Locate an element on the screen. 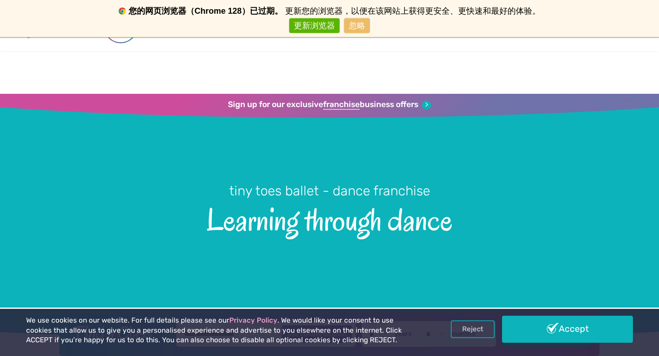  a: Privacy Policy is located at coordinates (253, 320).